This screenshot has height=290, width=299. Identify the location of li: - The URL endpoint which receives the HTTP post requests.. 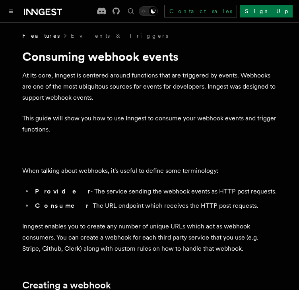
(155, 206).